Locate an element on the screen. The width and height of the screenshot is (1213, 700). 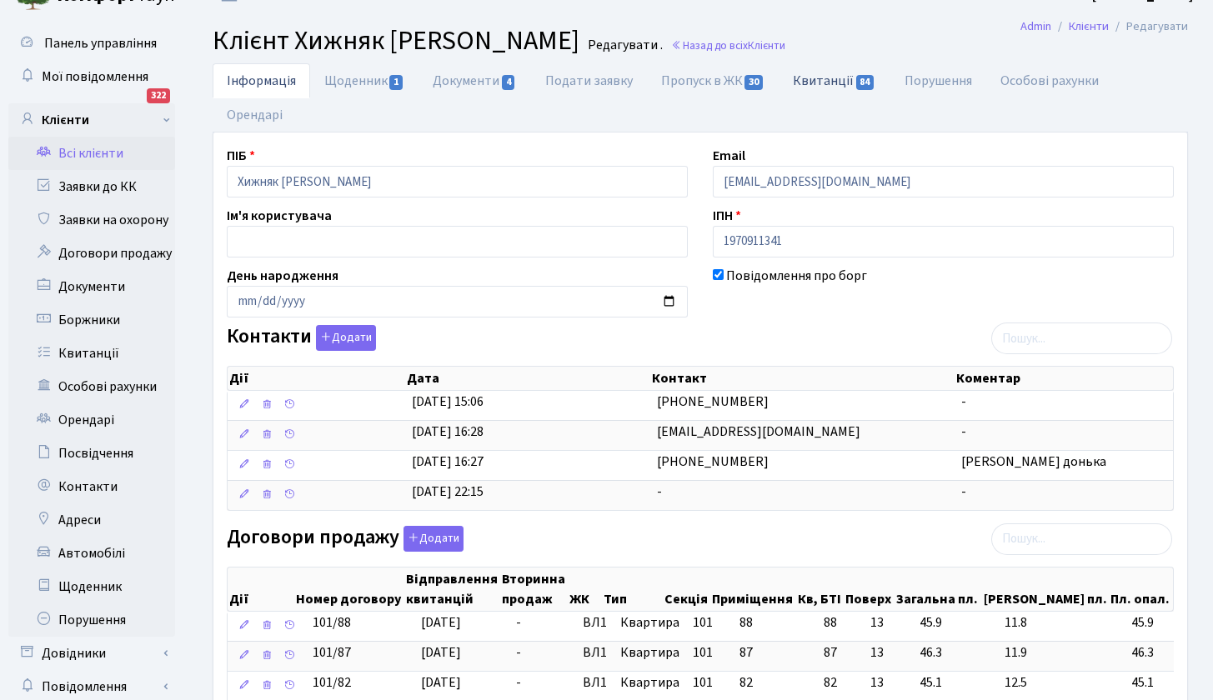
a: Автомобілі is located at coordinates (92, 553).